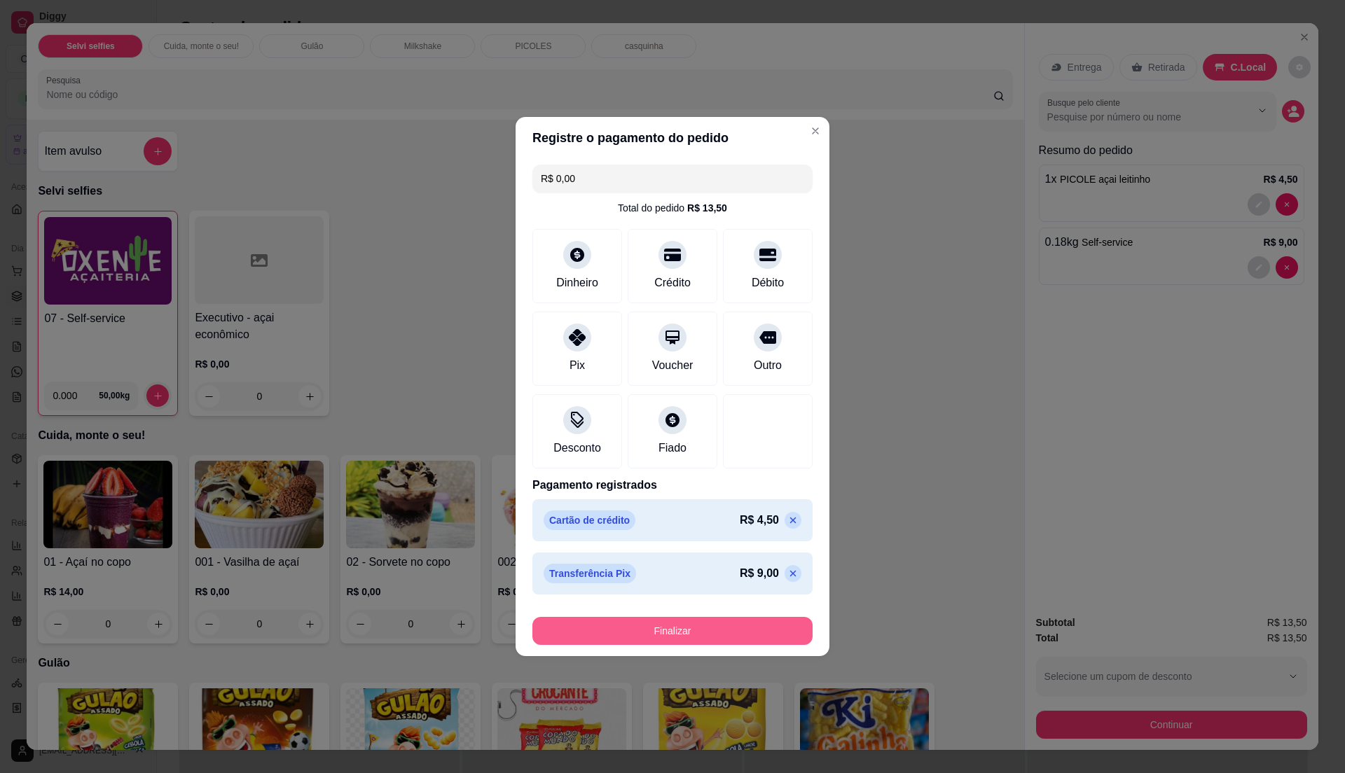  What do you see at coordinates (577, 283) in the screenshot?
I see `div: Dinheiro` at bounding box center [577, 283].